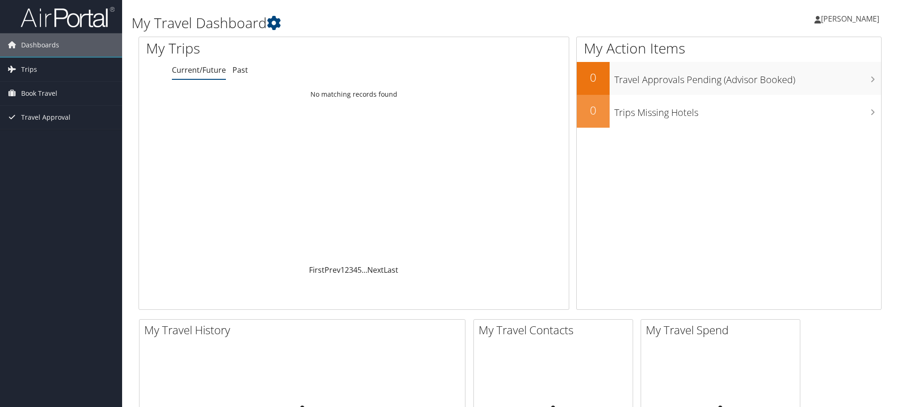  I want to click on a: 4, so click(355, 270).